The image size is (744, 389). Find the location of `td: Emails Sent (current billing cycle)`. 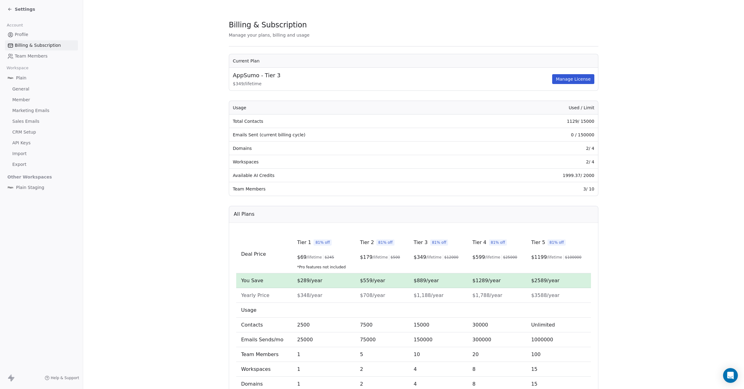

td: Emails Sent (current billing cycle) is located at coordinates (353, 135).